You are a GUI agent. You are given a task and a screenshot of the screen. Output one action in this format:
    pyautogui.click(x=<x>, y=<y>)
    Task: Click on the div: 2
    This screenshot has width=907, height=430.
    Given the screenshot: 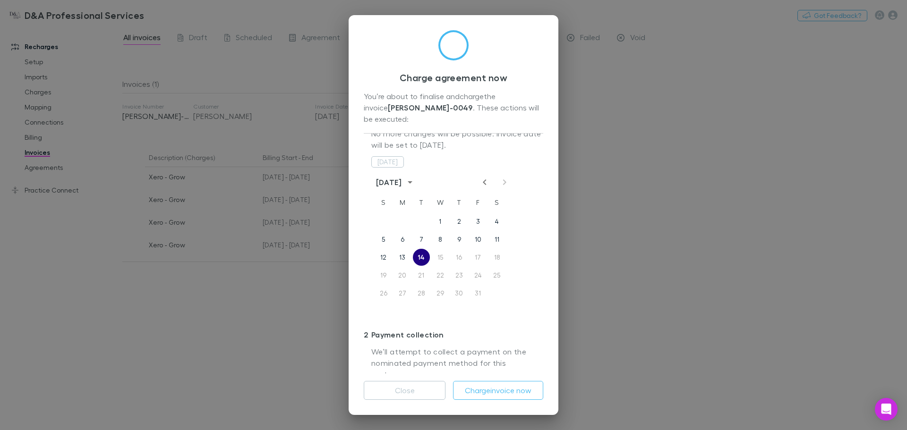 What is the action you would take?
    pyautogui.click(x=367, y=335)
    